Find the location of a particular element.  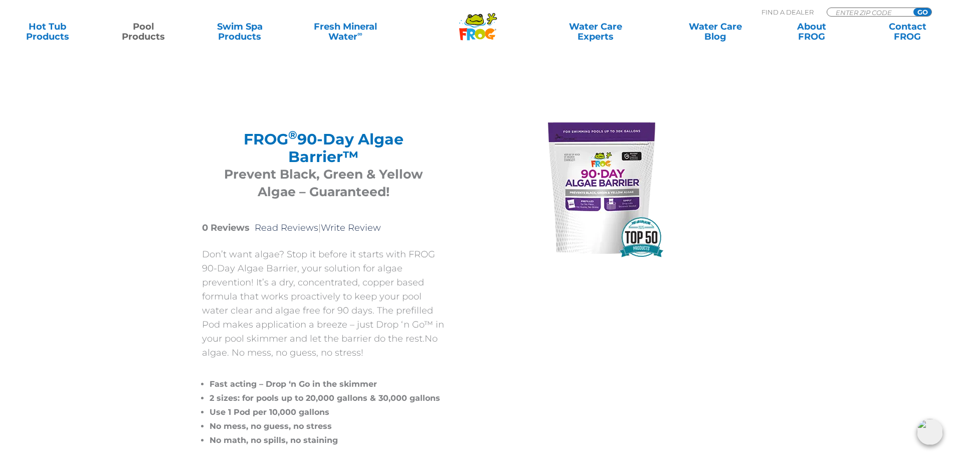

input: Zip Code Form is located at coordinates (869, 12).